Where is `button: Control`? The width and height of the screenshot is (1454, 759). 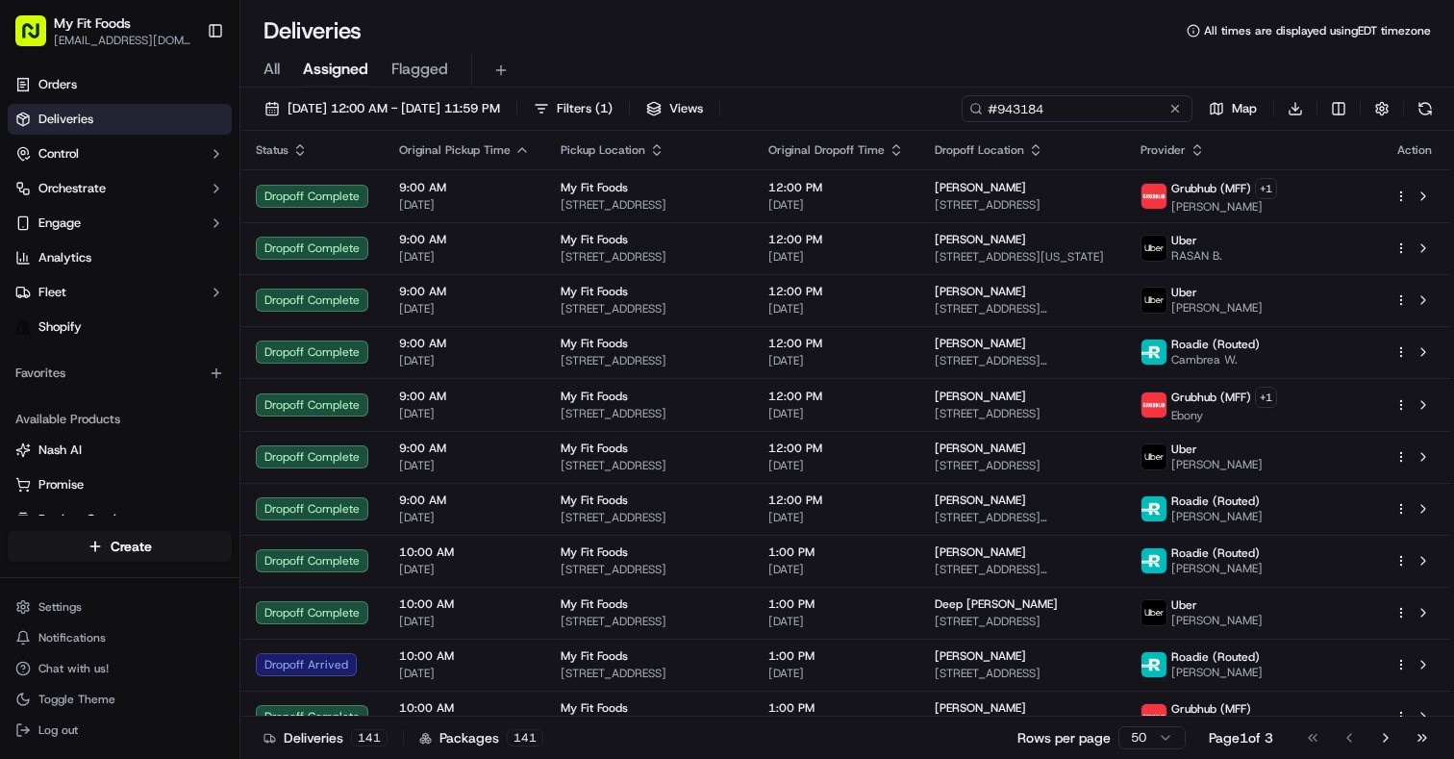 button: Control is located at coordinates (119, 154).